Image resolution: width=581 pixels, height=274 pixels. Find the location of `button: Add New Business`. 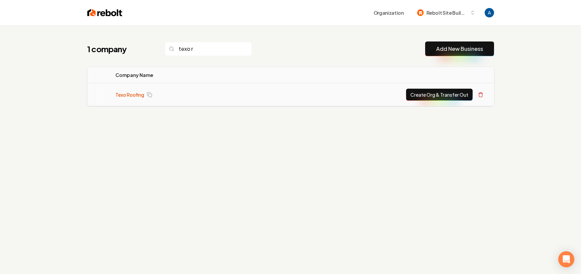

button: Add New Business is located at coordinates (460, 49).